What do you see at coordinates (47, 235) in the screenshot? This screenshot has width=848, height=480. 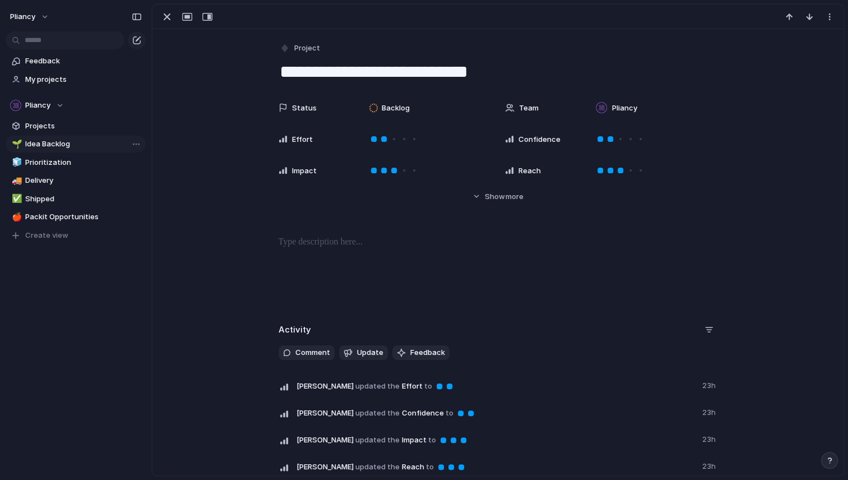 I see `span: Create view` at bounding box center [47, 235].